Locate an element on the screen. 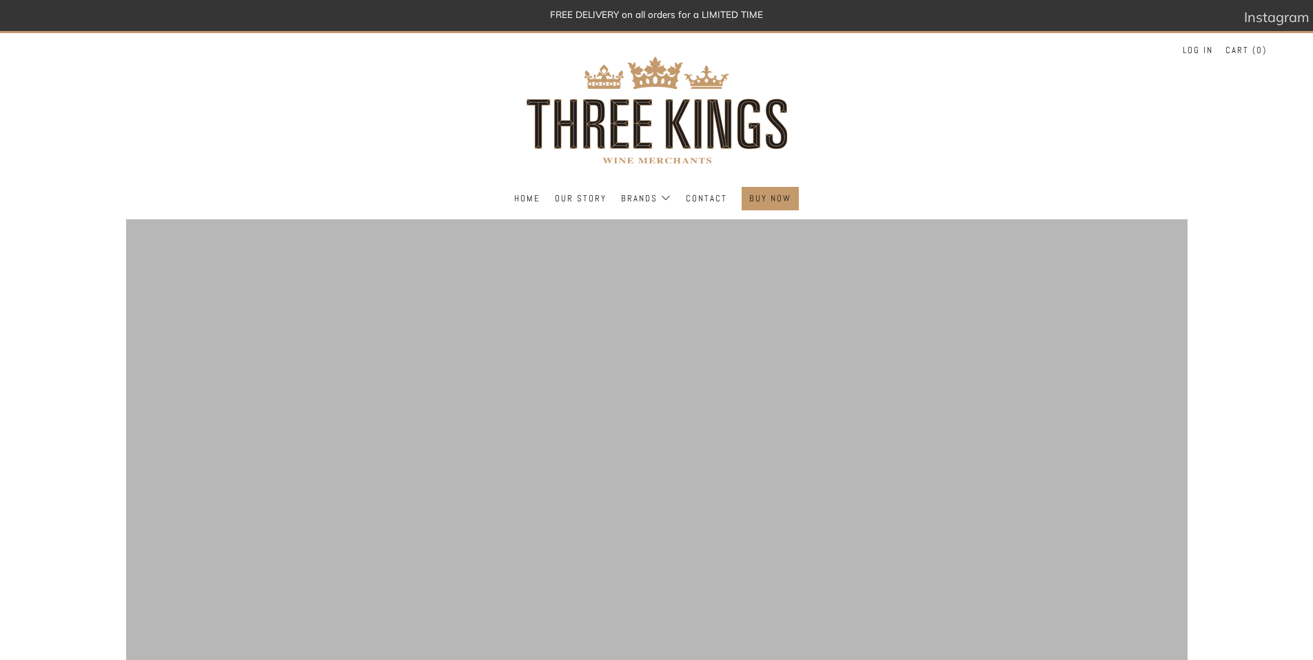 The image size is (1313, 660). a: Brands is located at coordinates (646, 199).